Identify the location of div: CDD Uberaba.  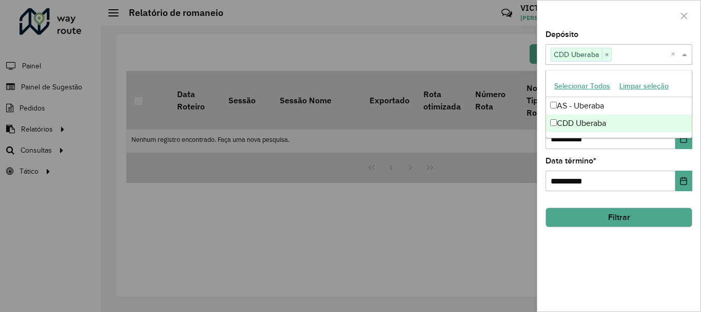
(619, 123).